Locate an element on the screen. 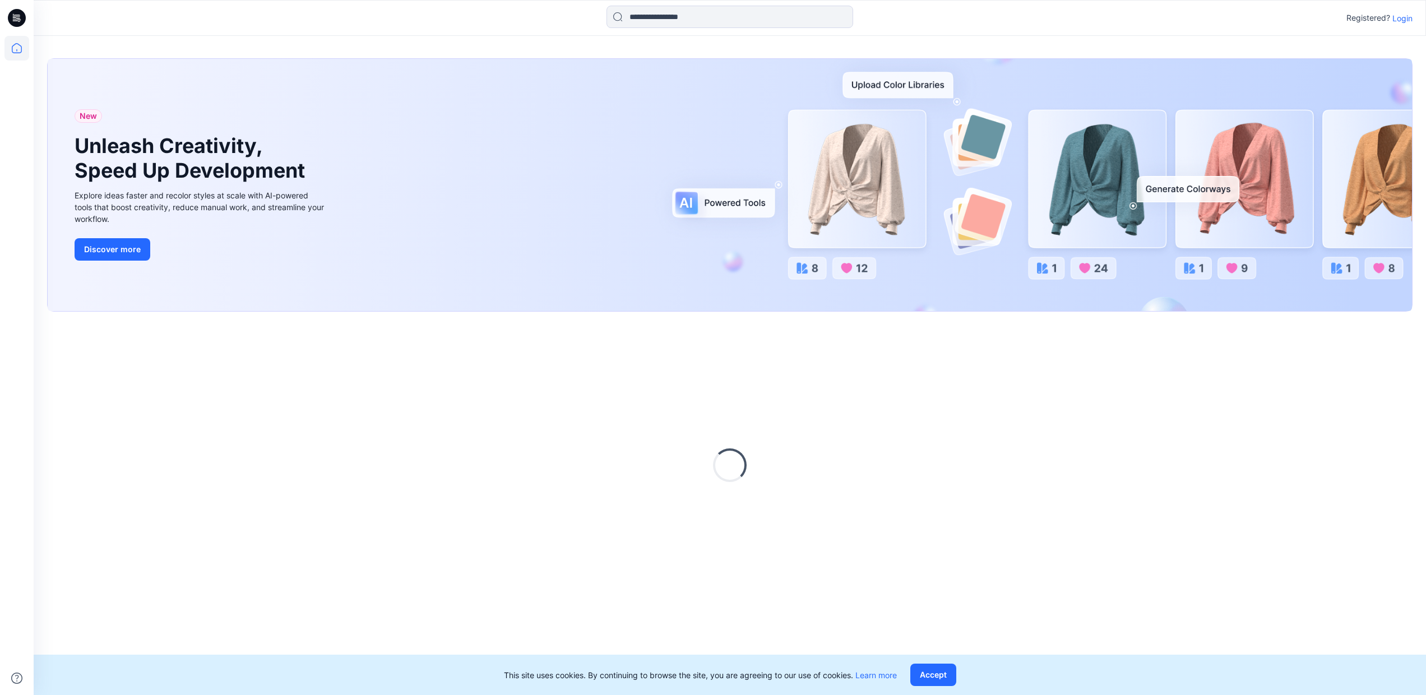 This screenshot has width=1426, height=695. a: Discover more is located at coordinates (201, 249).